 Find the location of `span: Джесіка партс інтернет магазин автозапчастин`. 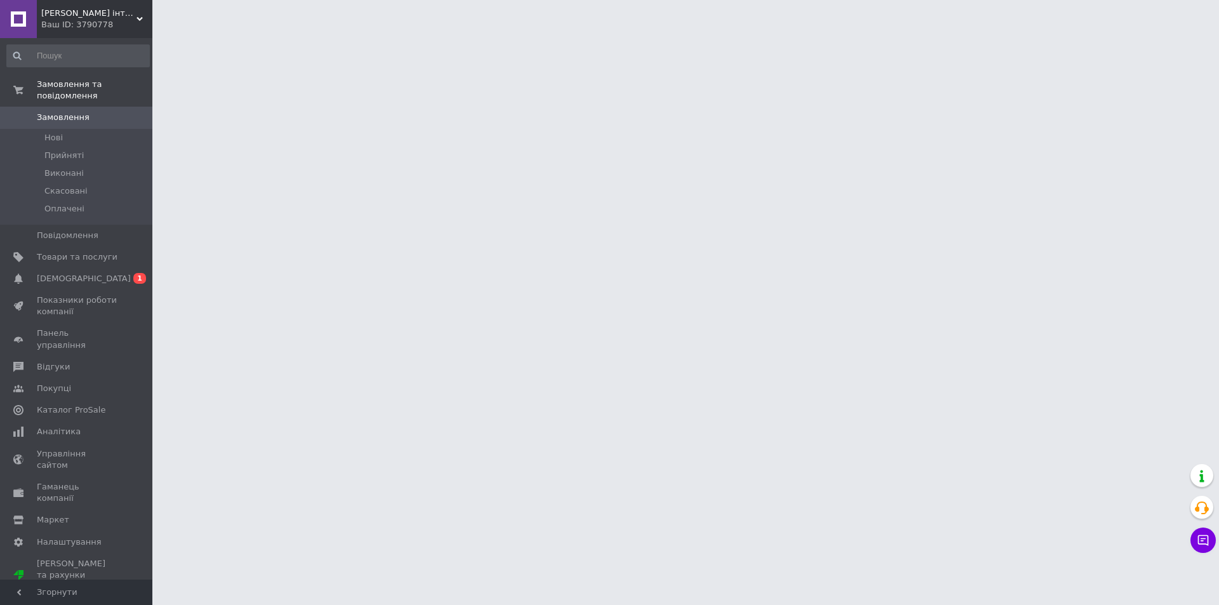

span: Джесіка партс інтернет магазин автозапчастин is located at coordinates (89, 13).